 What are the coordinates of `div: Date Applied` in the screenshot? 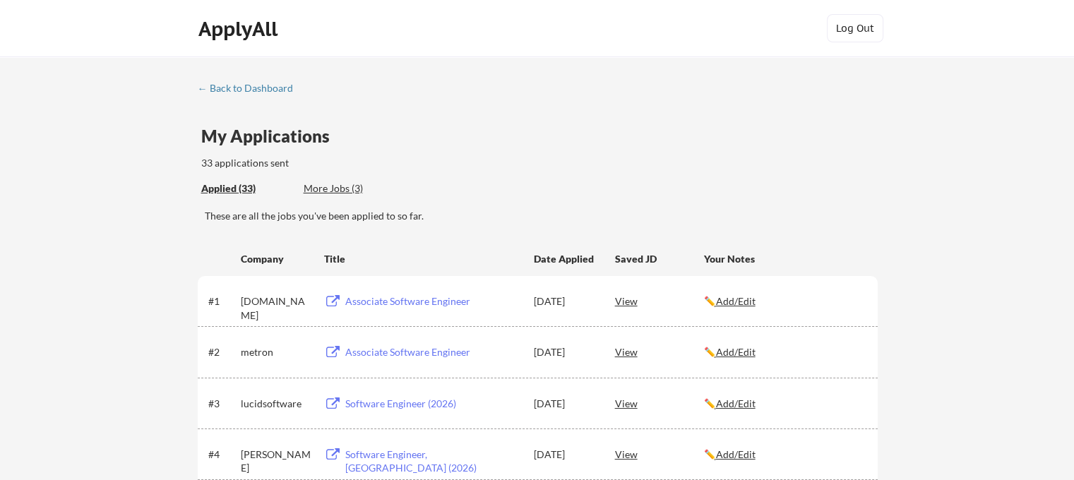 It's located at (565, 259).